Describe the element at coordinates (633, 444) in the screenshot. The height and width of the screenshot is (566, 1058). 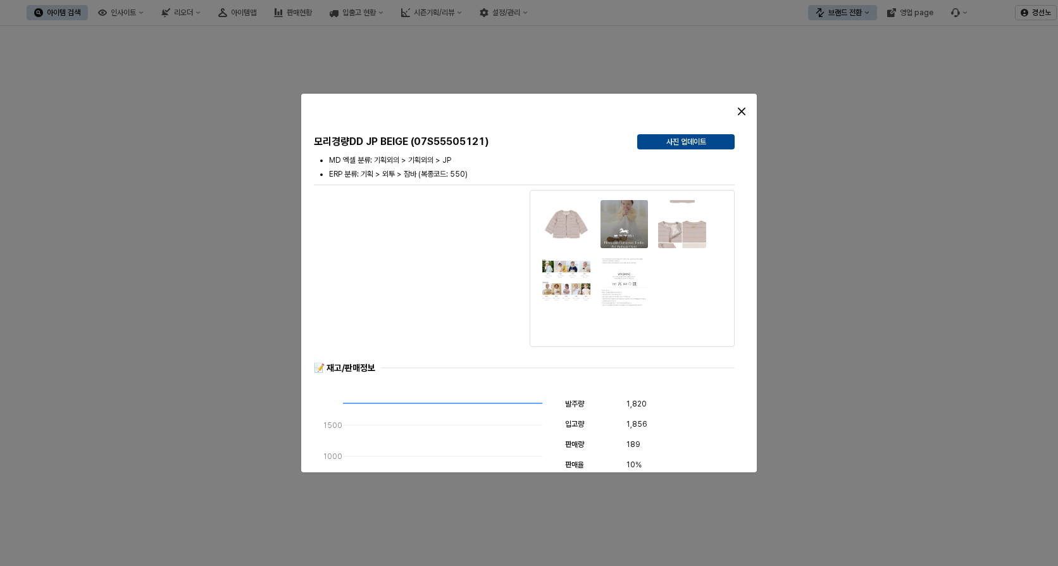
I see `span: 189` at that location.